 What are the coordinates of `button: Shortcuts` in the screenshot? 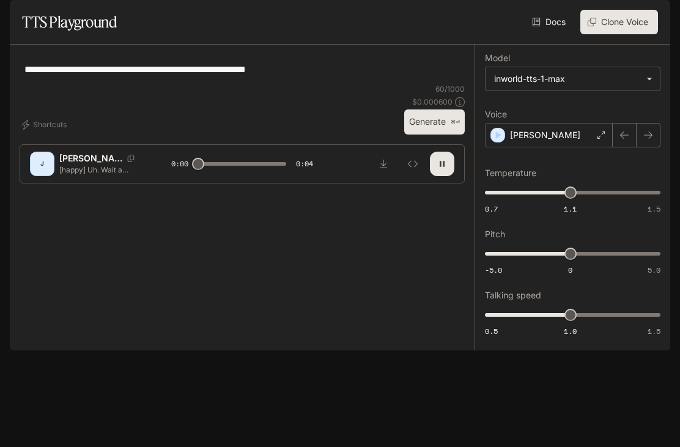 It's located at (45, 125).